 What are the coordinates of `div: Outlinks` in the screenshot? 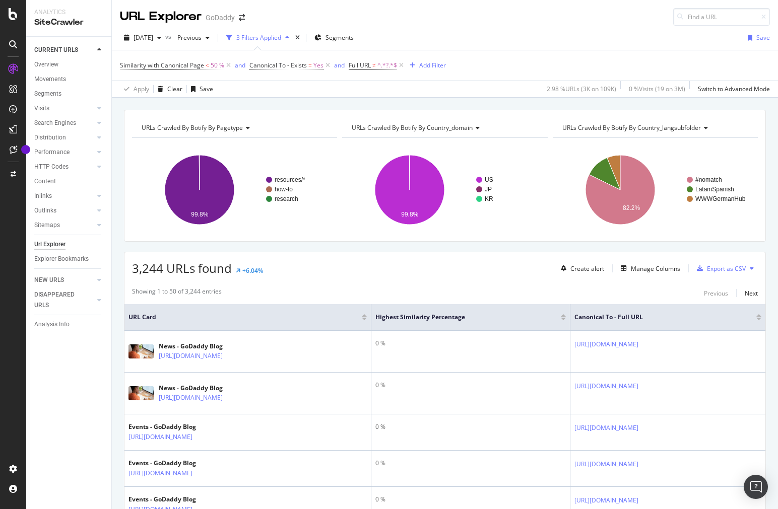 It's located at (45, 211).